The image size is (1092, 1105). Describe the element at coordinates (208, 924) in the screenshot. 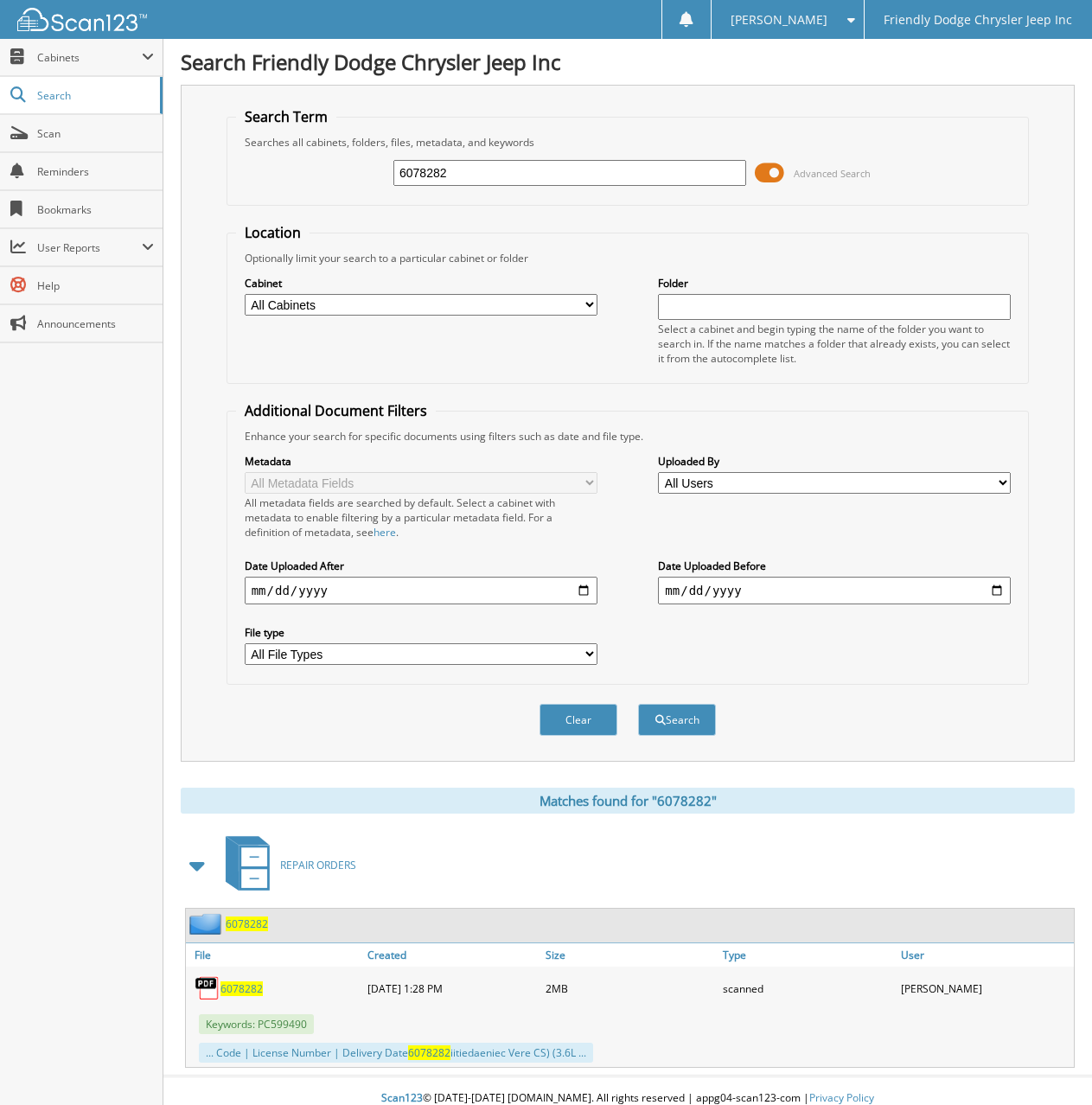

I see `img: folder2.png` at that location.